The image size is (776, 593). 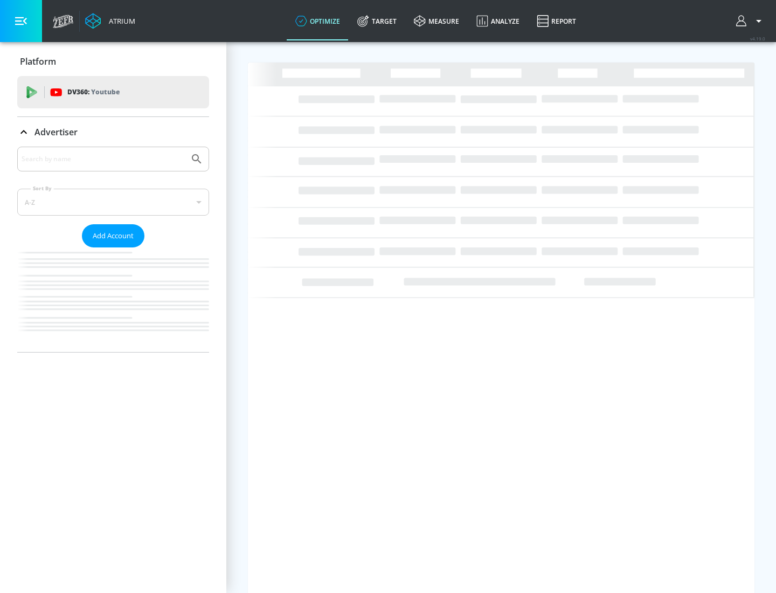 I want to click on p: Advertiser, so click(x=56, y=132).